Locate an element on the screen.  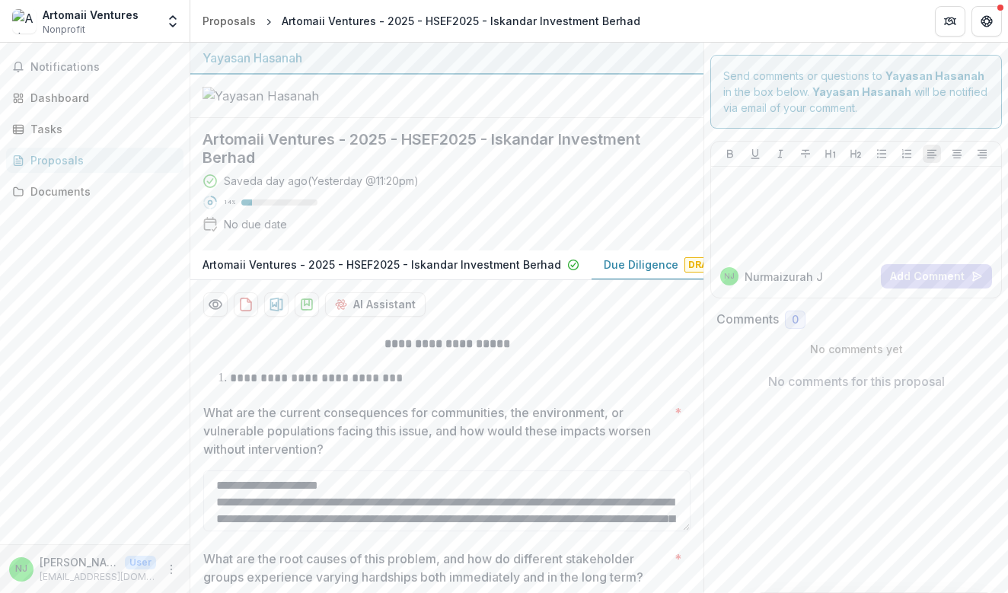
button: Align Left is located at coordinates (932, 154).